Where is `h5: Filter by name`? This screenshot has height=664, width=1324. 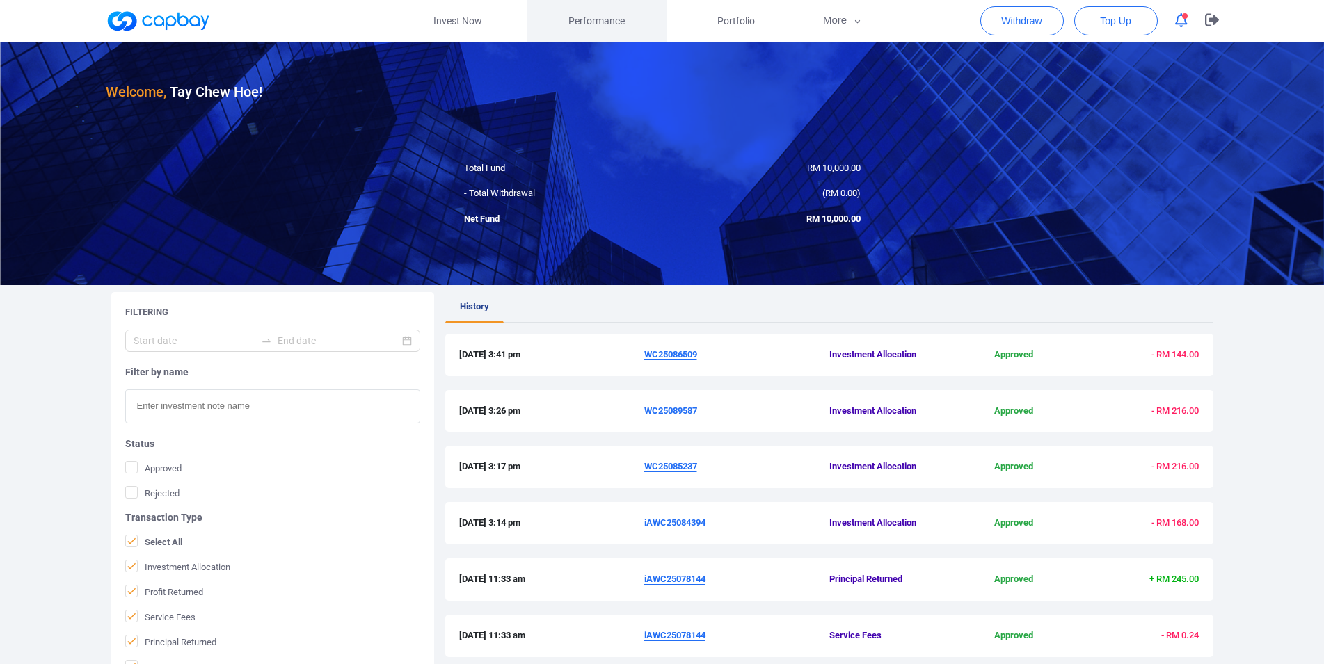 h5: Filter by name is located at coordinates (273, 372).